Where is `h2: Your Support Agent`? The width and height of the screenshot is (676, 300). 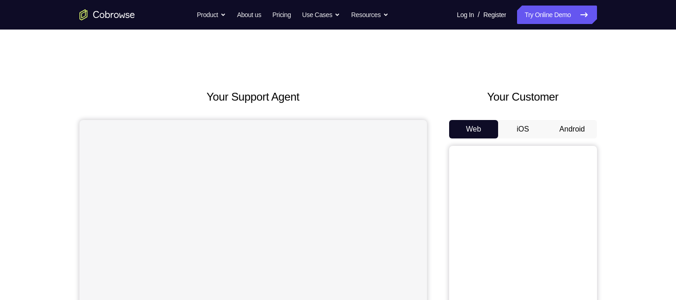 h2: Your Support Agent is located at coordinates (253, 97).